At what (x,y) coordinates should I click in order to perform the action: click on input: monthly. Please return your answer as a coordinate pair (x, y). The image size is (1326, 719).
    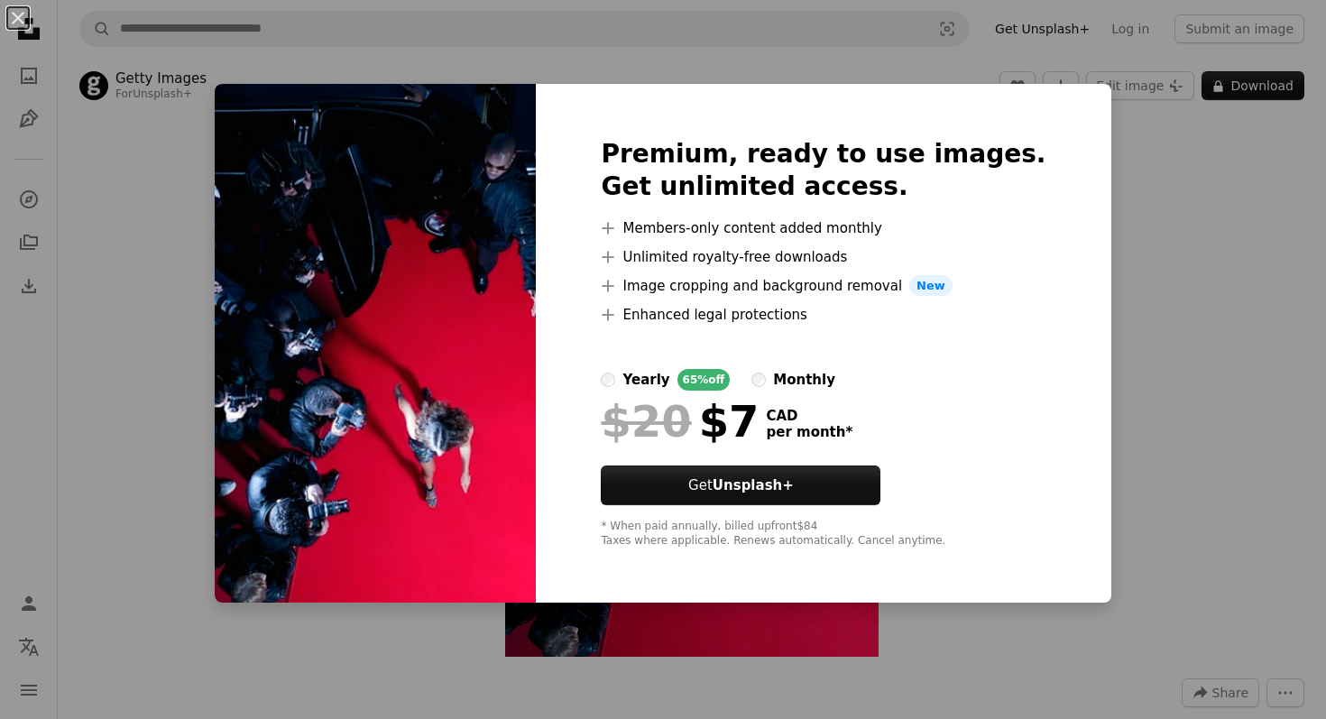
    Looking at the image, I should click on (759, 380).